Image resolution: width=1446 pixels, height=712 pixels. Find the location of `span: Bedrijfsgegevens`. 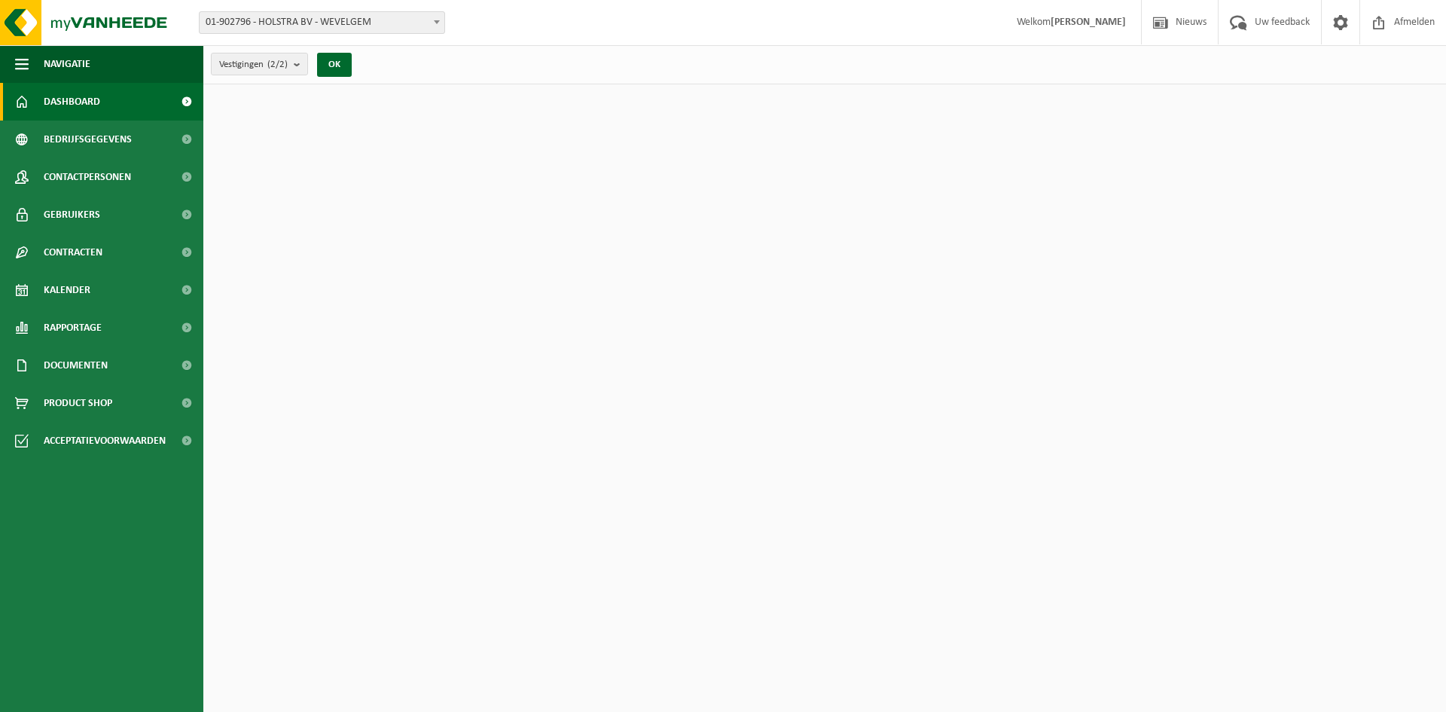

span: Bedrijfsgegevens is located at coordinates (87, 139).